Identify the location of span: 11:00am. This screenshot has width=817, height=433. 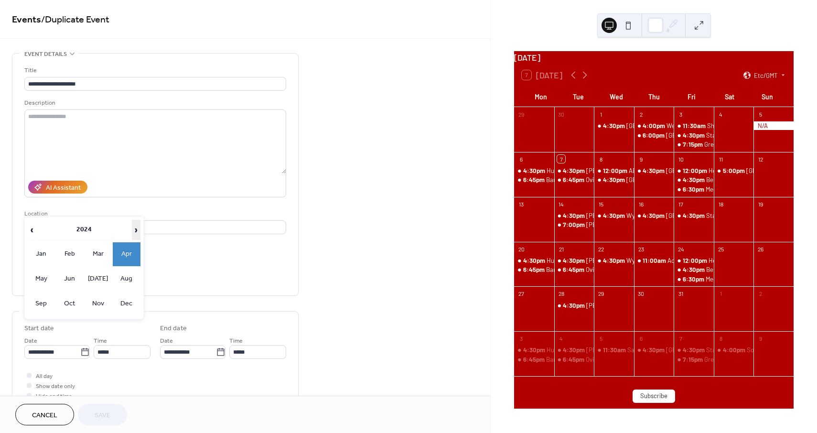
(655, 260).